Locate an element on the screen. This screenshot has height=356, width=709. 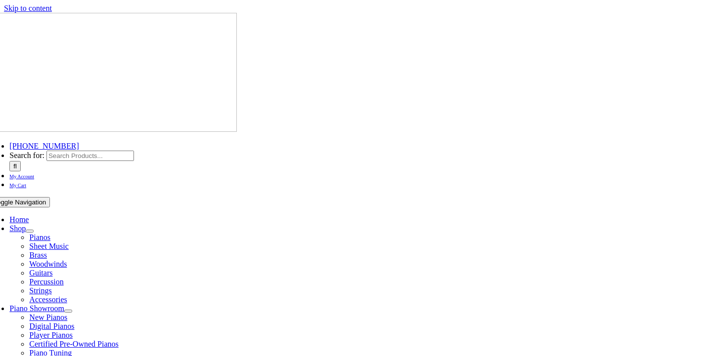
a: Guitars is located at coordinates (41, 273).